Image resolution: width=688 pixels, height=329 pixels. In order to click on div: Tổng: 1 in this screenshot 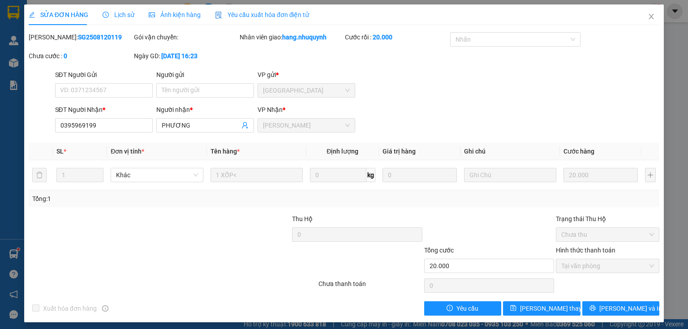, I will do `click(149, 199)`.